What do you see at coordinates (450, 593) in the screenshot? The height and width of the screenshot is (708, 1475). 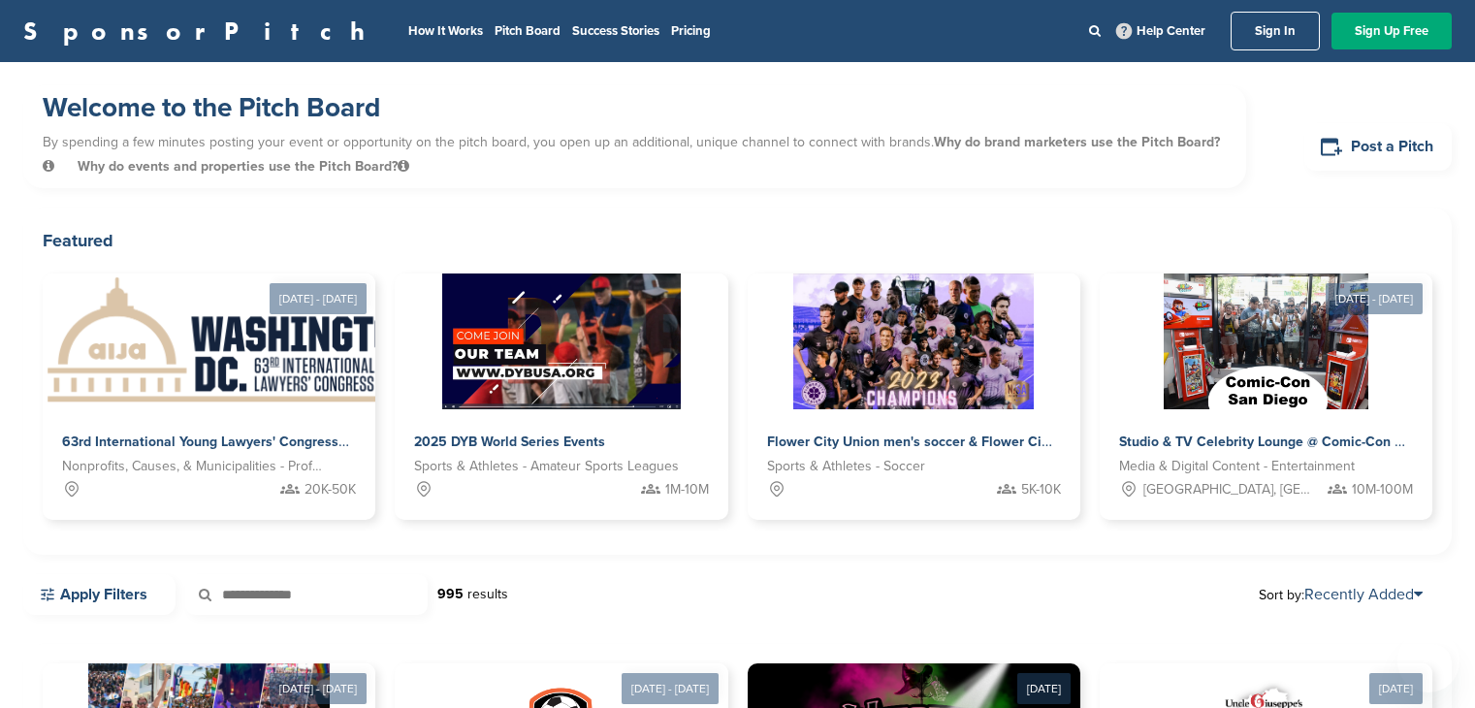 I see `strong: 995` at bounding box center [450, 593].